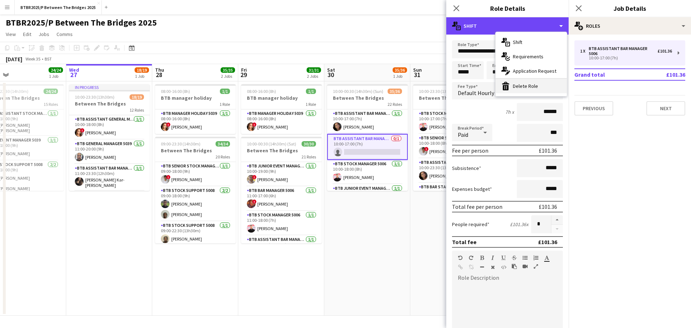 The height and width of the screenshot is (328, 691). What do you see at coordinates (471, 258) in the screenshot?
I see `button: Redo` at bounding box center [471, 258].